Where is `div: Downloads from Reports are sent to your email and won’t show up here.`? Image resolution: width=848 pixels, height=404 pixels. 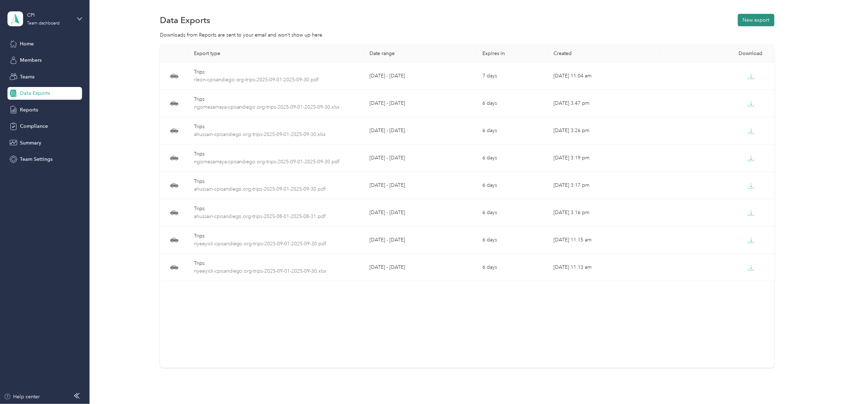 div: Downloads from Reports are sent to your email and won’t show up here. is located at coordinates (467, 35).